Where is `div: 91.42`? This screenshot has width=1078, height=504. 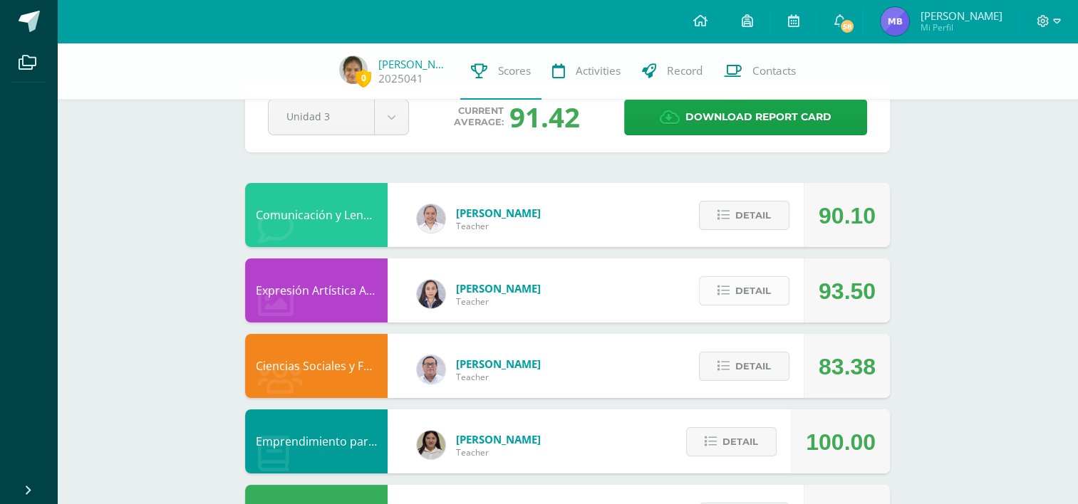 div: 91.42 is located at coordinates (544, 117).